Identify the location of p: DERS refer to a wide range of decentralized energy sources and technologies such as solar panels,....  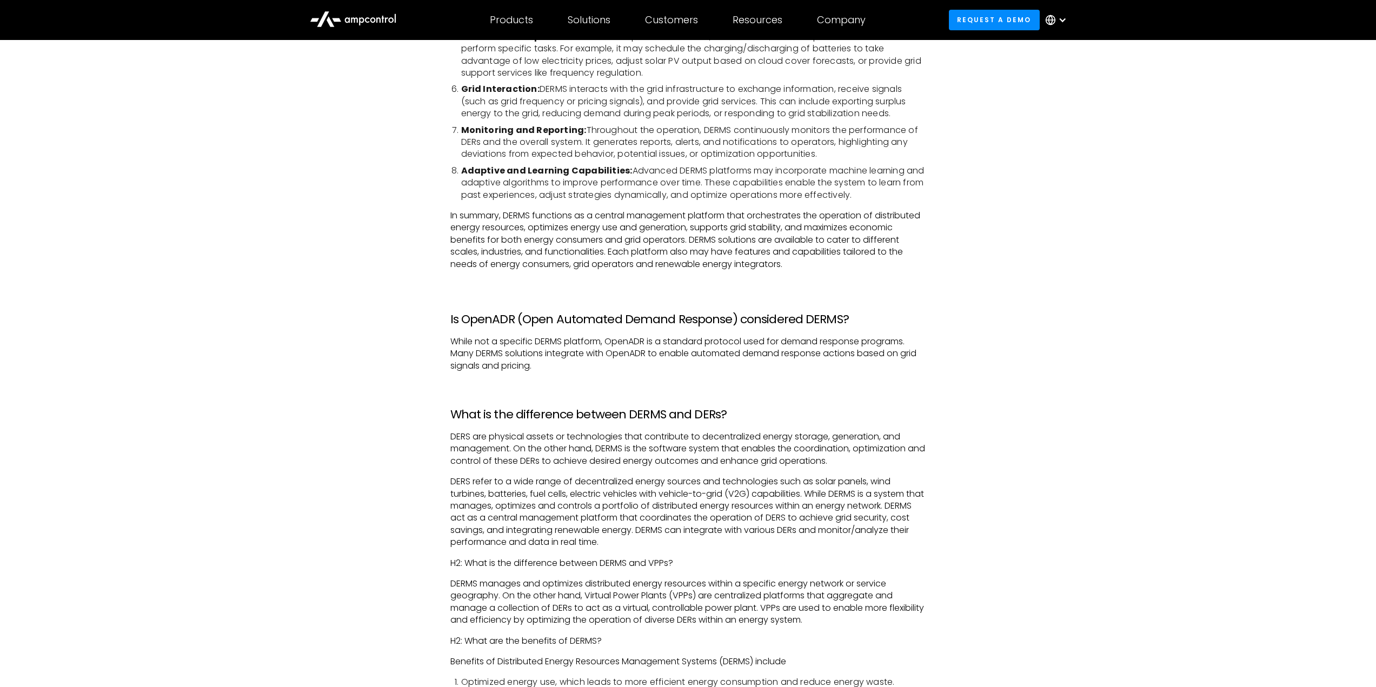
(688, 512).